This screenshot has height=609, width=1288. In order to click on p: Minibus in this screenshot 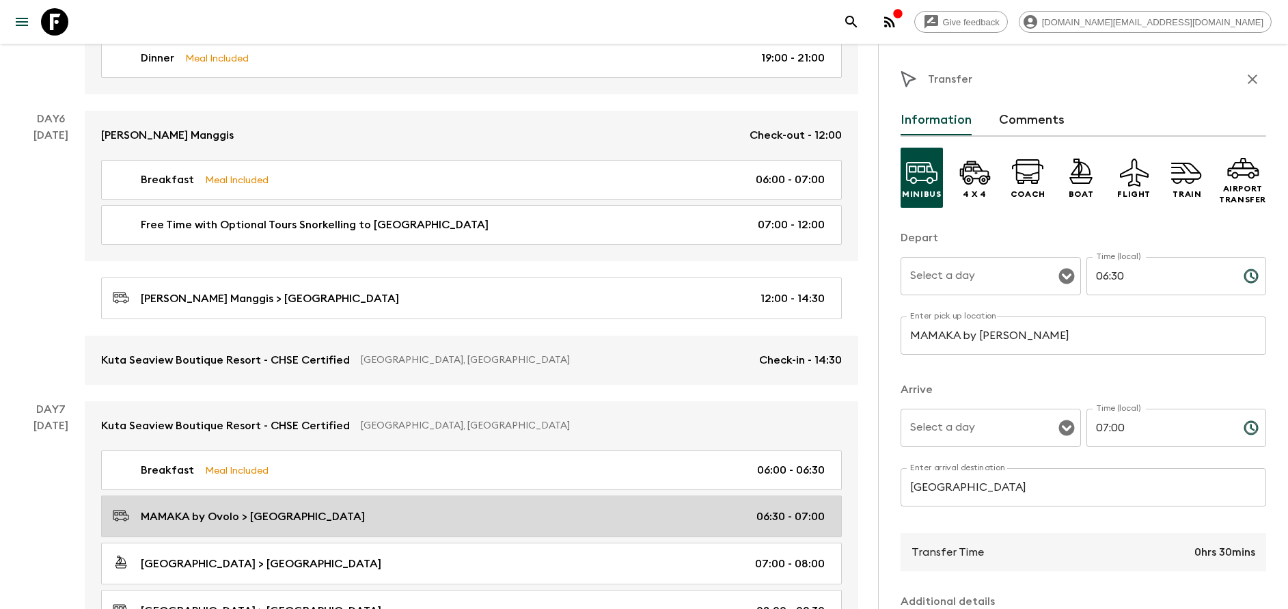, I will do `click(921, 194)`.